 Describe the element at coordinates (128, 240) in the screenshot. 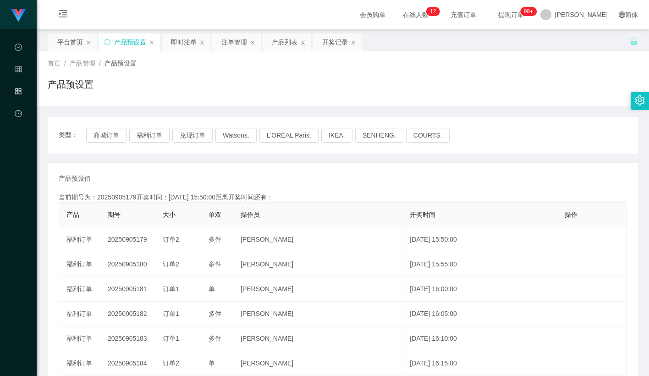

I see `td: 20250905179` at that location.